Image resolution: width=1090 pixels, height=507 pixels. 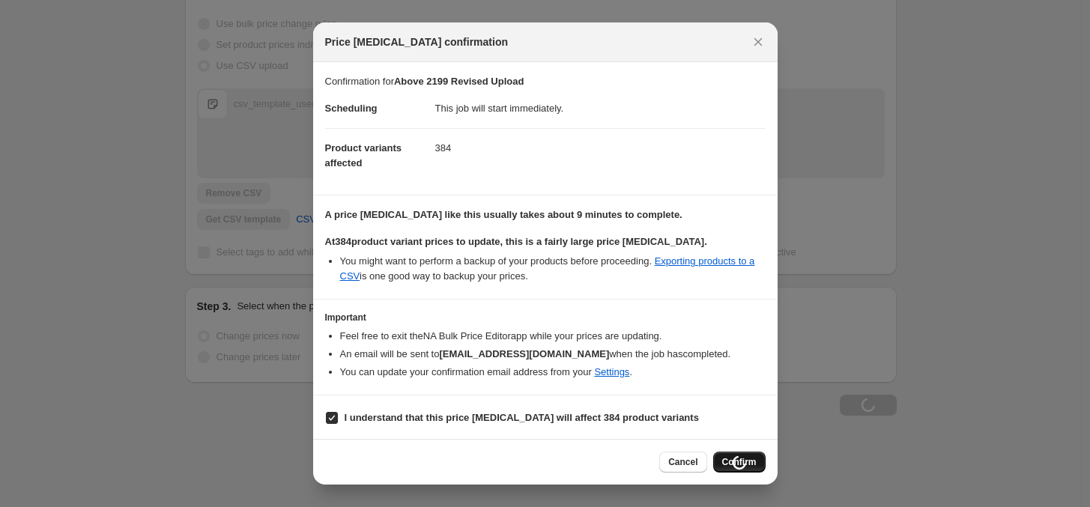 I want to click on dd: 384, so click(x=600, y=148).